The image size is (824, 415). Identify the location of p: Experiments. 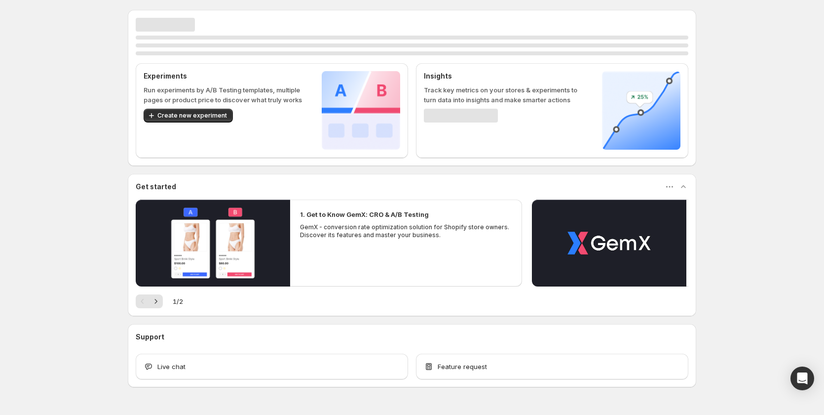
(225, 76).